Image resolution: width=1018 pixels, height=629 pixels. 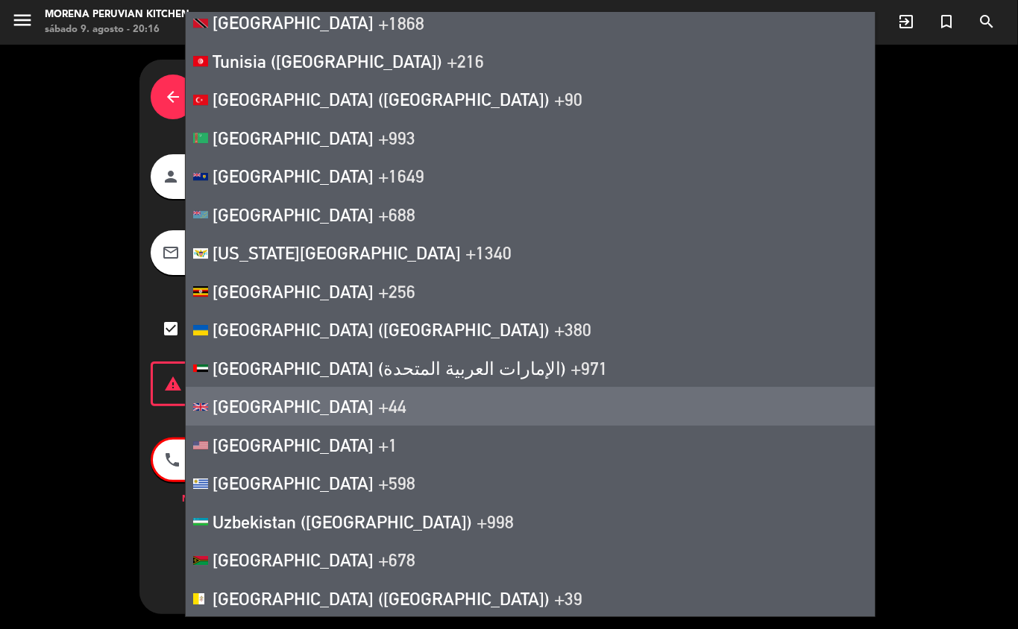 What do you see at coordinates (906, 22) in the screenshot?
I see `i: exit_to_app` at bounding box center [906, 22].